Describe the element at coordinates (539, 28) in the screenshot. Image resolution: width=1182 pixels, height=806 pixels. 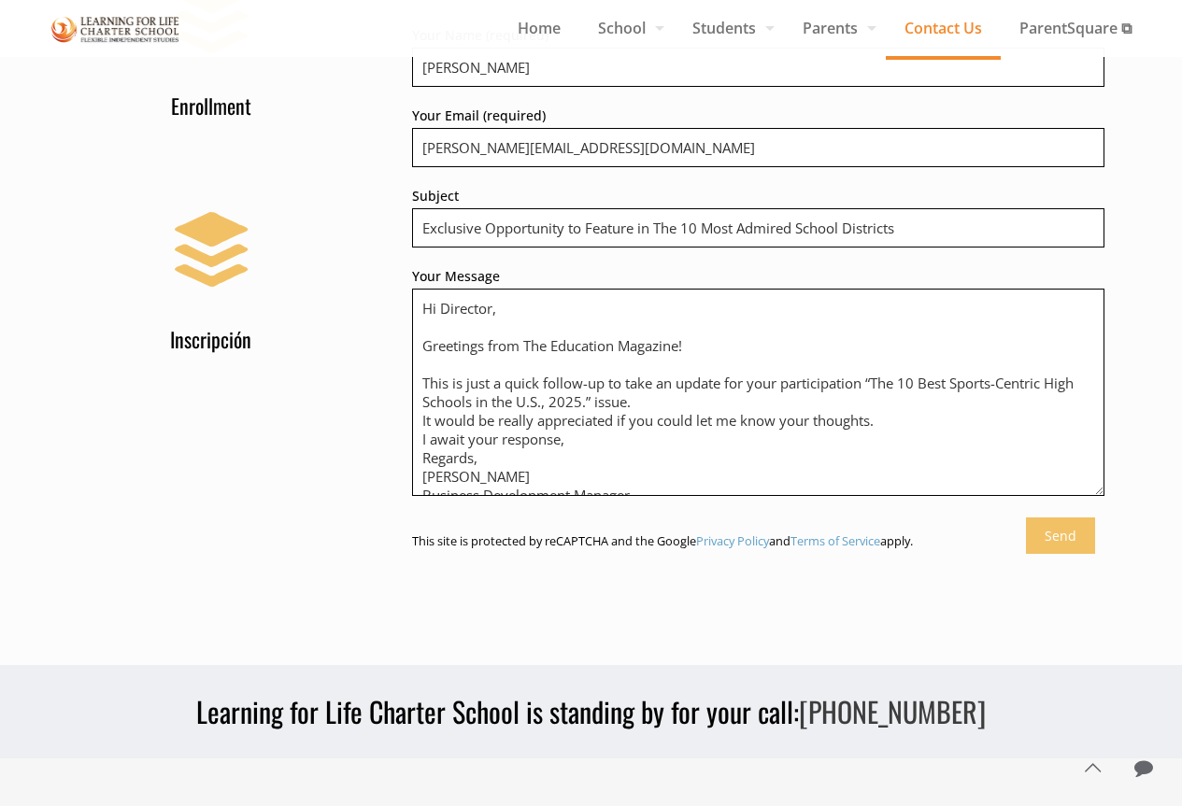
I see `span: Home` at that location.